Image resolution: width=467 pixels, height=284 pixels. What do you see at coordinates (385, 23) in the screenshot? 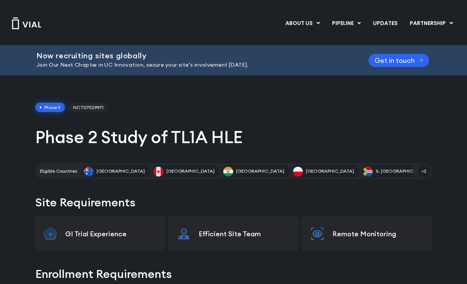
I see `a: UPDATES` at bounding box center [385, 23].